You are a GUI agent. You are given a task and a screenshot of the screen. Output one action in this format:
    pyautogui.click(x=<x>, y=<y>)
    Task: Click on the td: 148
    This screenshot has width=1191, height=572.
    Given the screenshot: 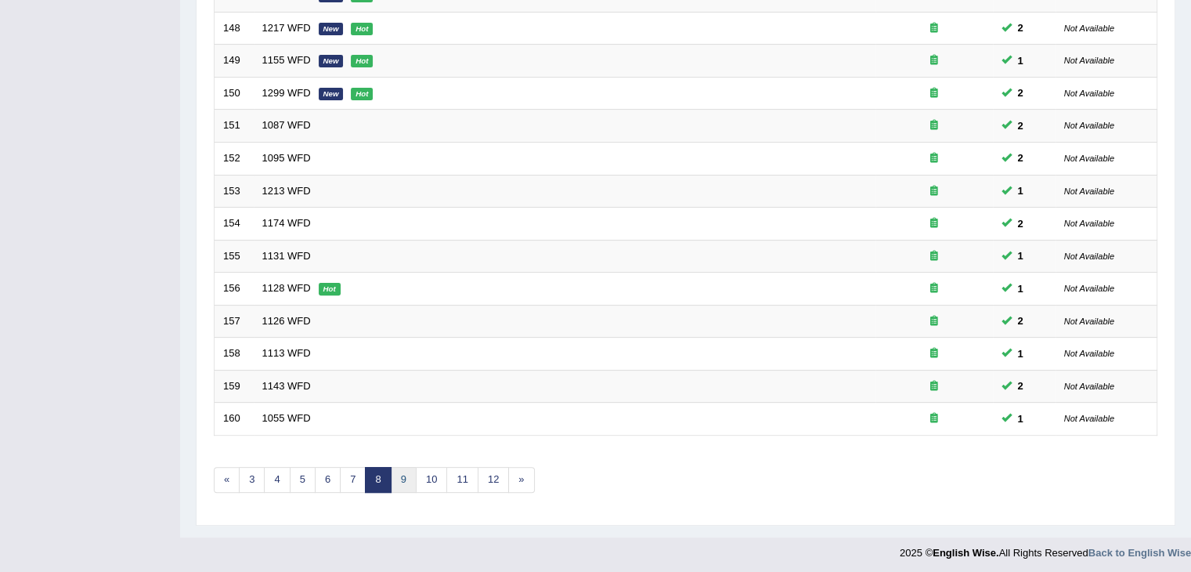 What is the action you would take?
    pyautogui.click(x=234, y=28)
    